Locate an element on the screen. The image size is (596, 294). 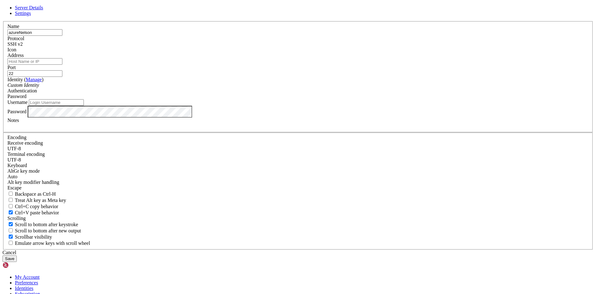
label: Icon is located at coordinates (12, 49).